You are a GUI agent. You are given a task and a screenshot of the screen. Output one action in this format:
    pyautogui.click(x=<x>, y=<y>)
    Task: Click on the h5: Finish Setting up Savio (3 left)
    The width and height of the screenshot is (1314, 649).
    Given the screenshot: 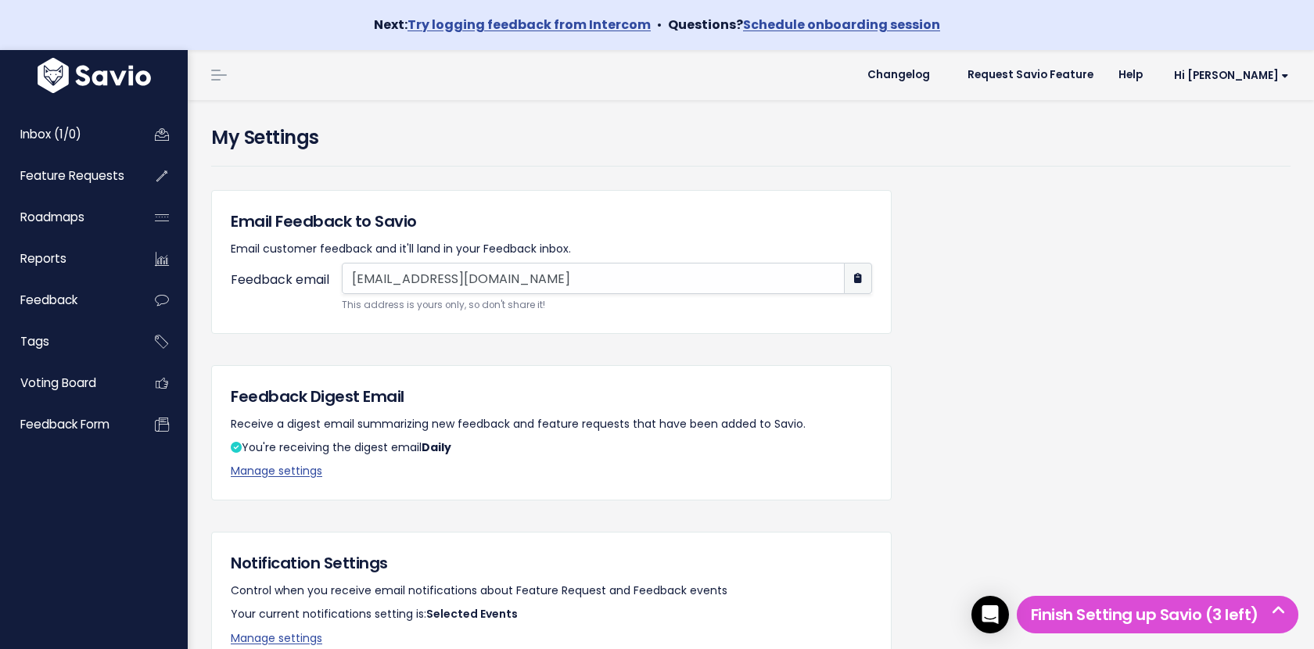 What is the action you would take?
    pyautogui.click(x=1157, y=615)
    